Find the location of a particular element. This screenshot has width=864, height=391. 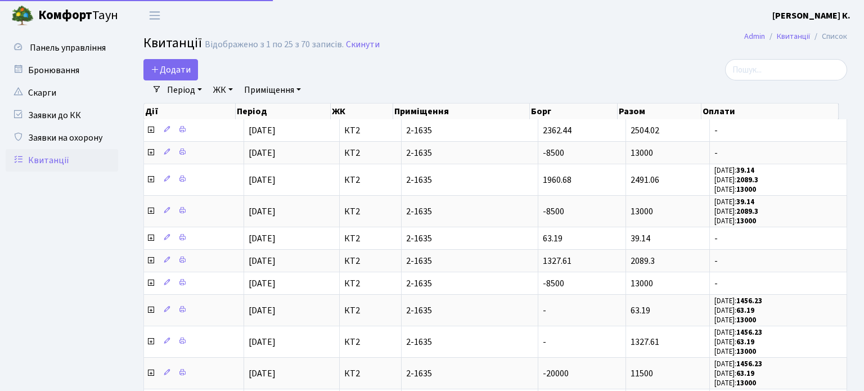

a: Заявки до КК is located at coordinates (62, 115).